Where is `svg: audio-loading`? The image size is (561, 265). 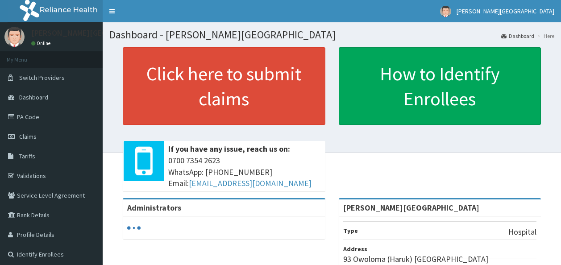
svg: audio-loading is located at coordinates (134, 228).